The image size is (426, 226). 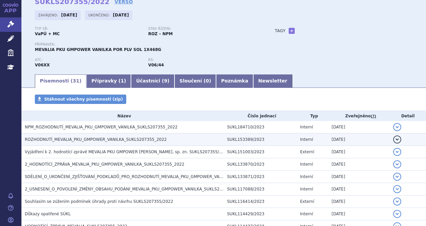 What do you see at coordinates (76, 81) in the screenshot?
I see `span: 31` at bounding box center [76, 81].